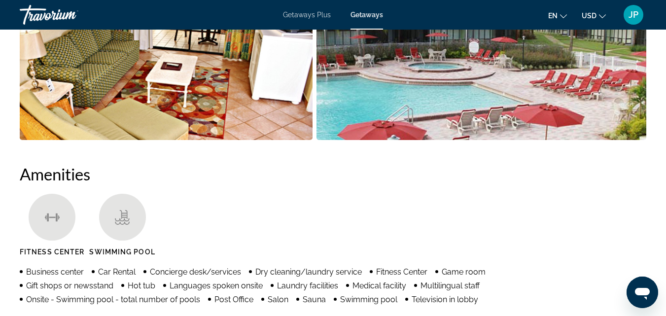  I want to click on a: Getaways, so click(367, 15).